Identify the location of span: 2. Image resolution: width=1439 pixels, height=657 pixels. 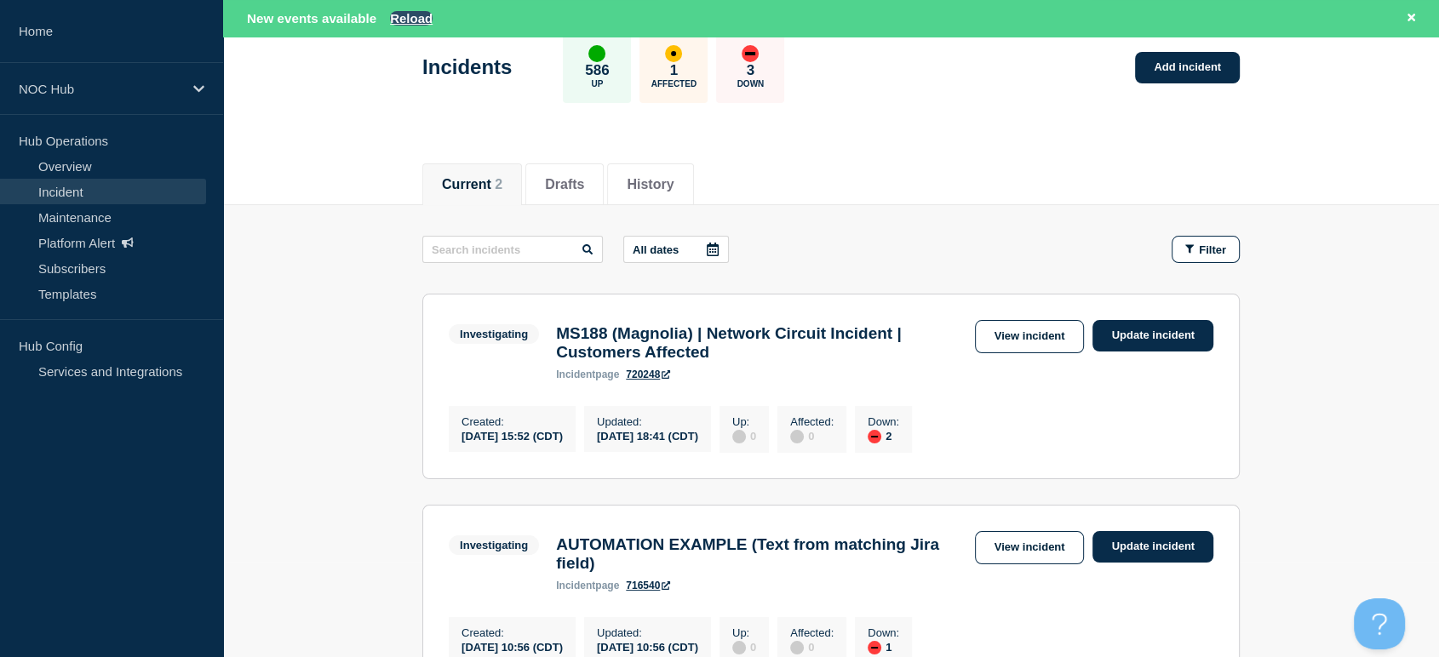
(498, 184).